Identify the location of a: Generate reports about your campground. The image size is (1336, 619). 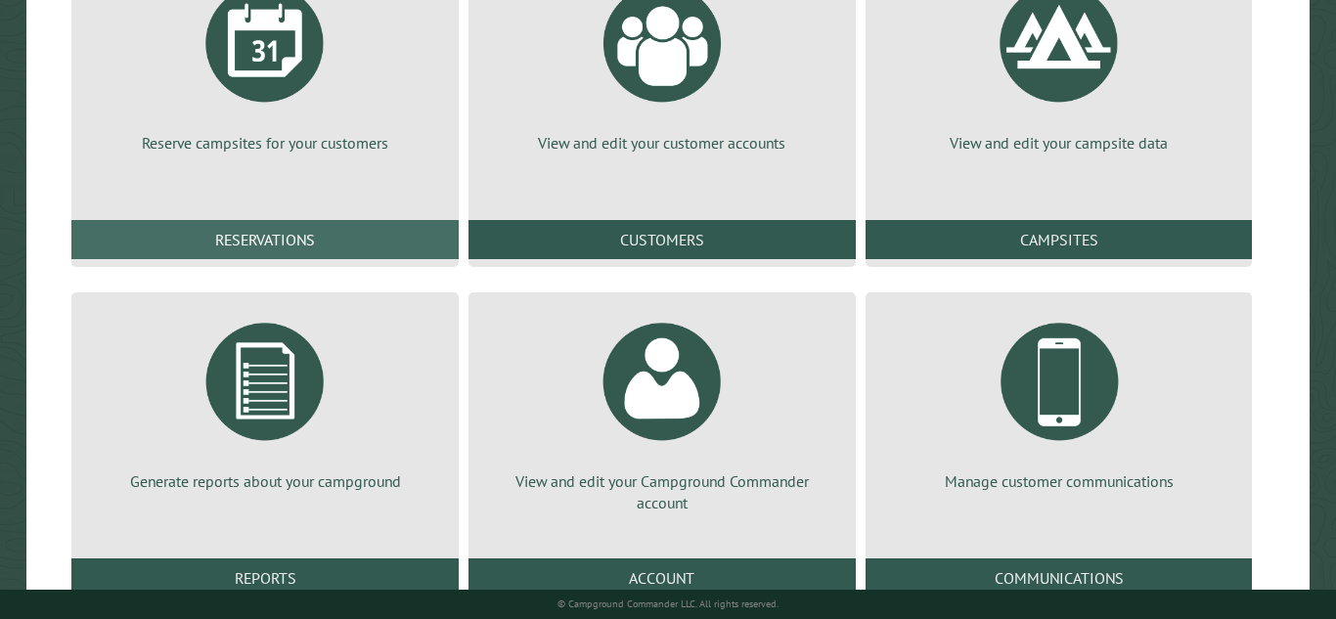
(265, 400).